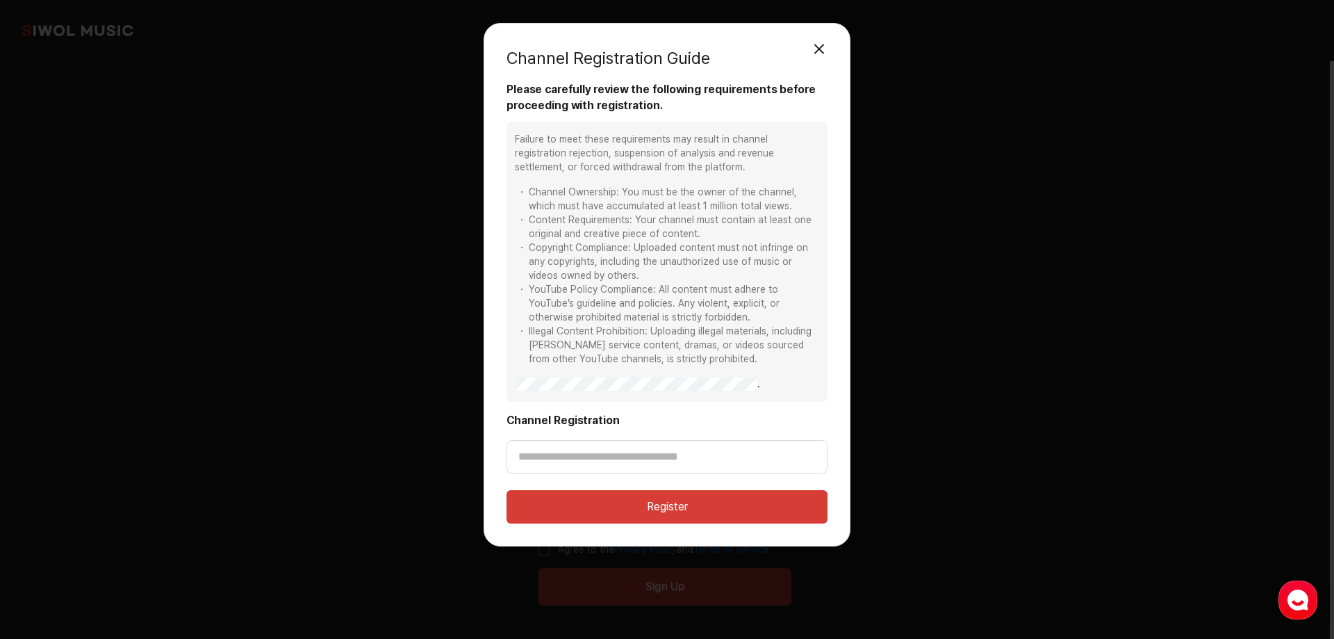 The image size is (1334, 639). Describe the element at coordinates (667, 304) in the screenshot. I see `li: YouTube Policy Compliance: All content must adhere to YouTube’s guideline and policies. Any viole...` at that location.